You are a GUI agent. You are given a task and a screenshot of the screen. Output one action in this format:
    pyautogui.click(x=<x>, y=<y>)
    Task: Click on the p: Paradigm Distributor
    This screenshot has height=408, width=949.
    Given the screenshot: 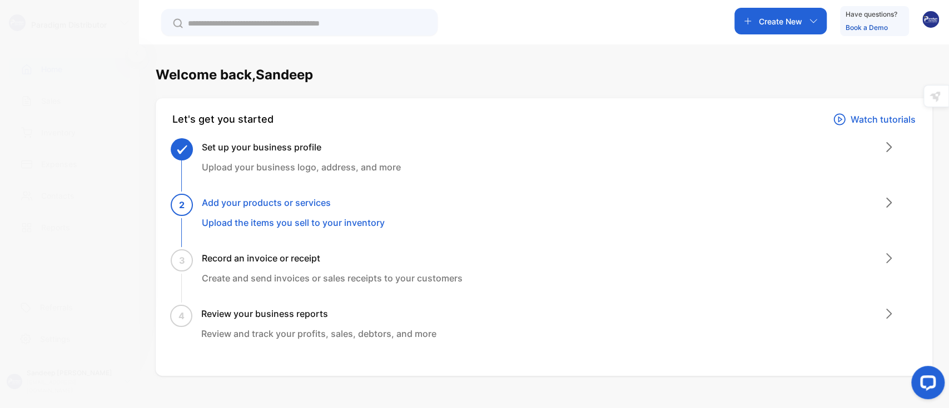 What is the action you would take?
    pyautogui.click(x=69, y=24)
    